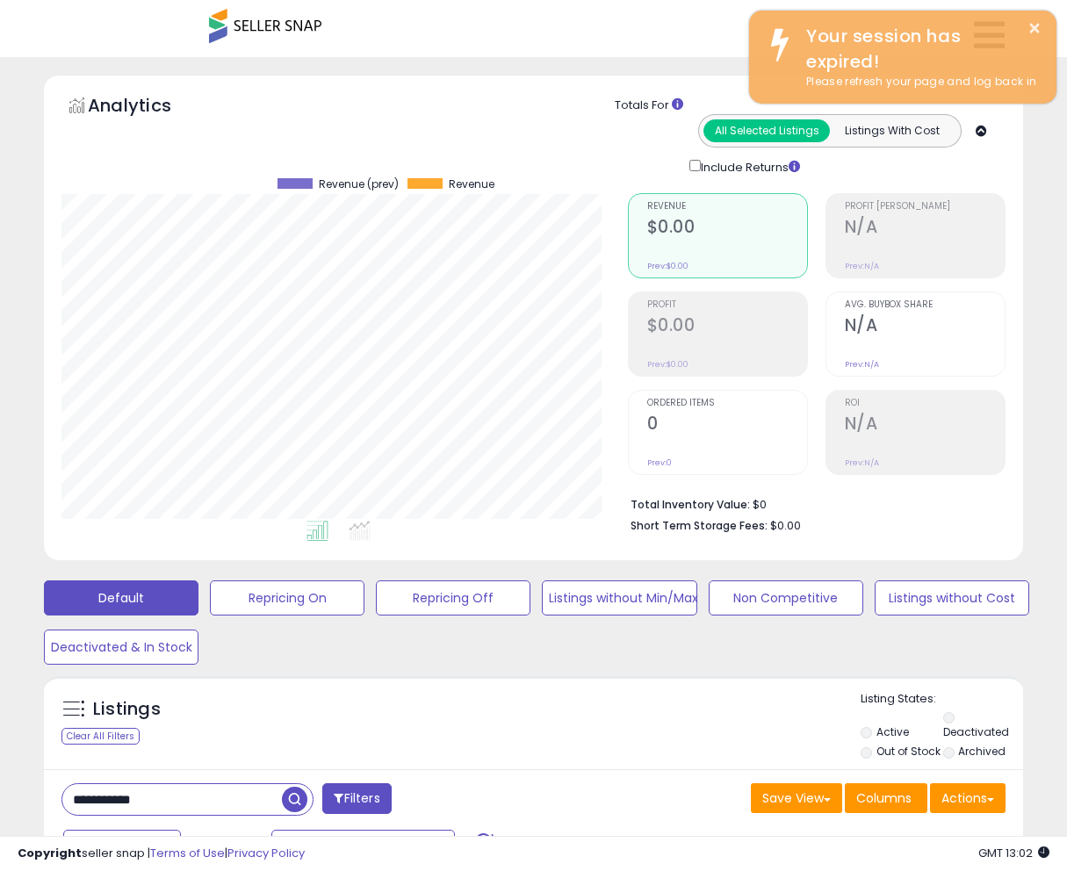  Describe the element at coordinates (659, 463) in the screenshot. I see `small: Prev: 0` at that location.